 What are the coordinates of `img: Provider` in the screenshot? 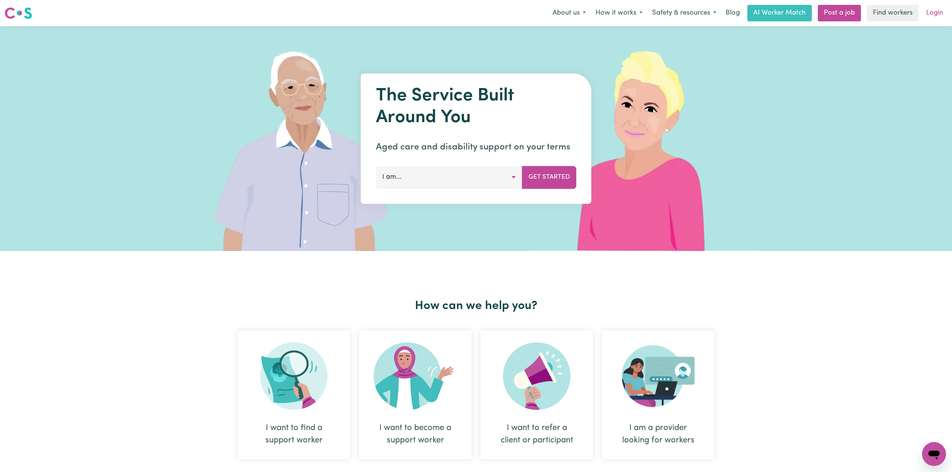 It's located at (658, 376).